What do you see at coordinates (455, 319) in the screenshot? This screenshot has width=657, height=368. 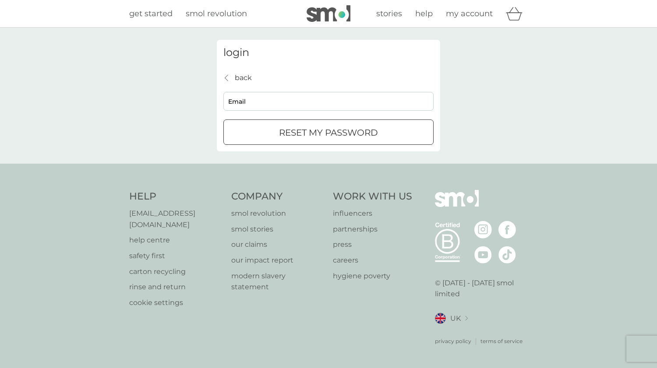 I see `span: UK` at bounding box center [455, 319].